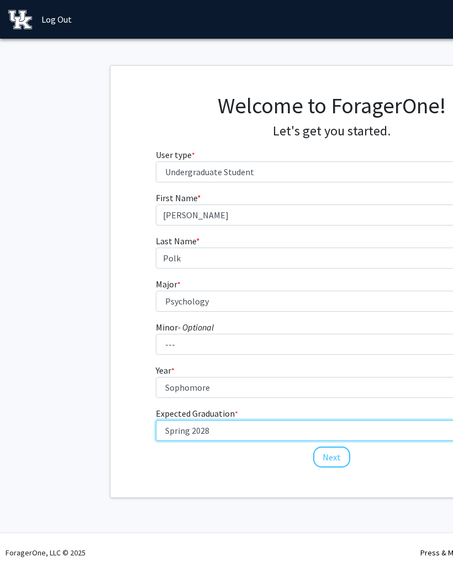  I want to click on i: - Optional, so click(196, 327).